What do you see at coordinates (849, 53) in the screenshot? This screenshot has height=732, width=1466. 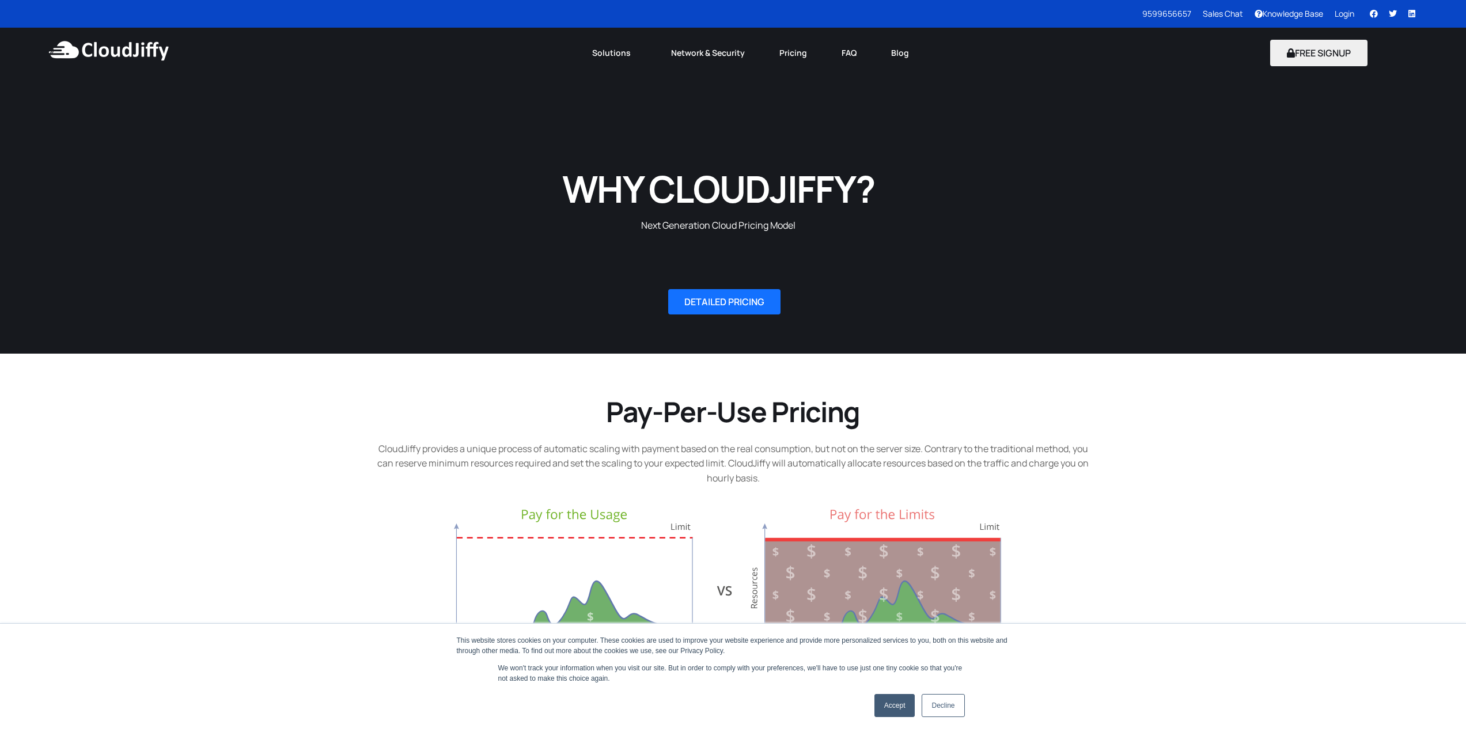 I see `a: FAQ` at bounding box center [849, 53].